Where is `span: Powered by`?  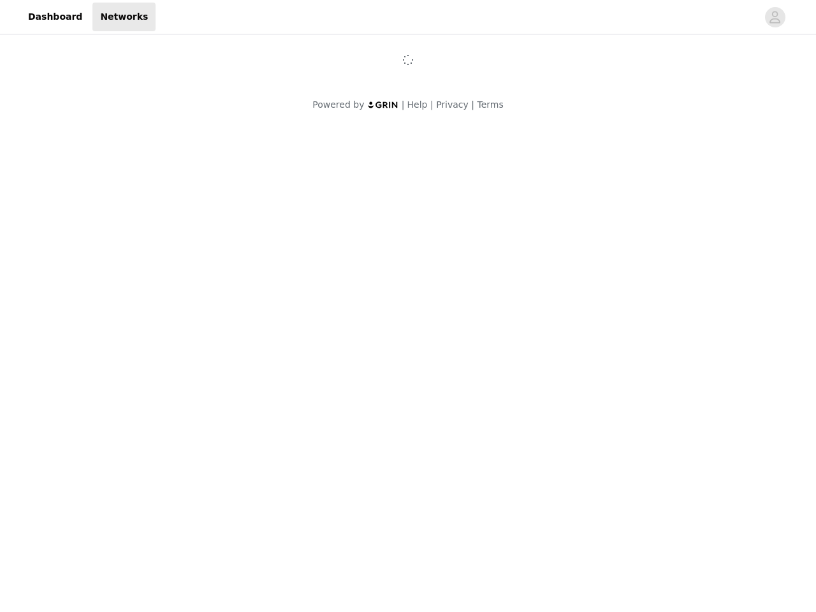
span: Powered by is located at coordinates (338, 105).